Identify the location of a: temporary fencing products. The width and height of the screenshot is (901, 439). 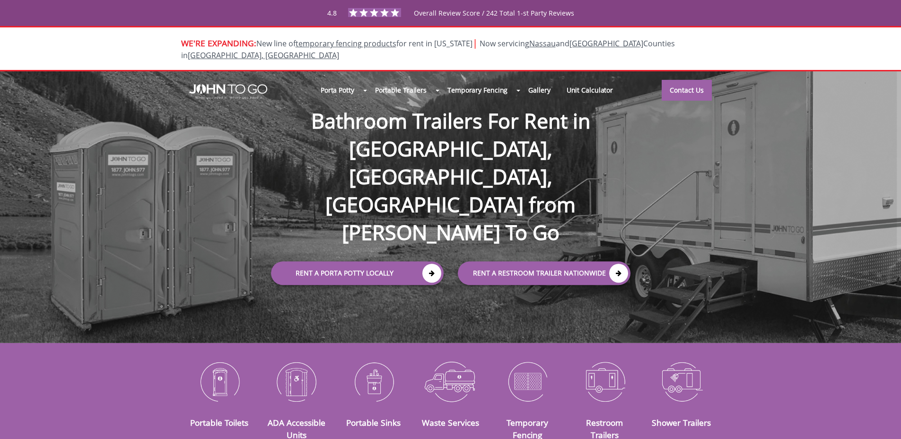
(346, 44).